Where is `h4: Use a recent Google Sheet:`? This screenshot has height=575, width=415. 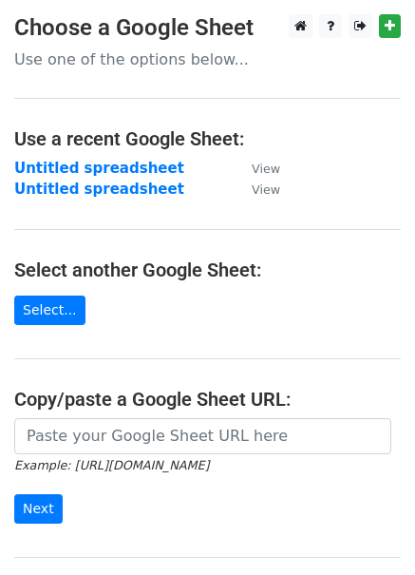 h4: Use a recent Google Sheet: is located at coordinates (207, 139).